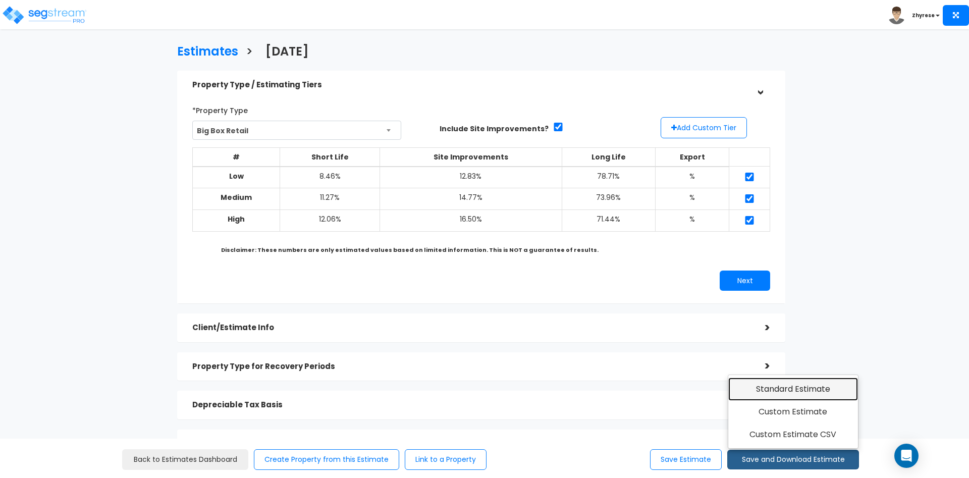 The width and height of the screenshot is (969, 478). Describe the element at coordinates (793, 459) in the screenshot. I see `button: Save and Download Estimate` at that location.